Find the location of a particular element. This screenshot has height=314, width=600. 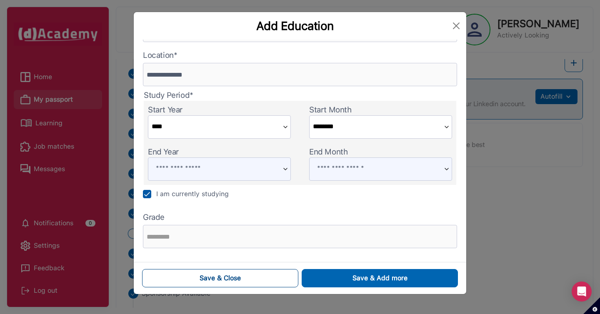

button: Save & Close is located at coordinates (220, 278).